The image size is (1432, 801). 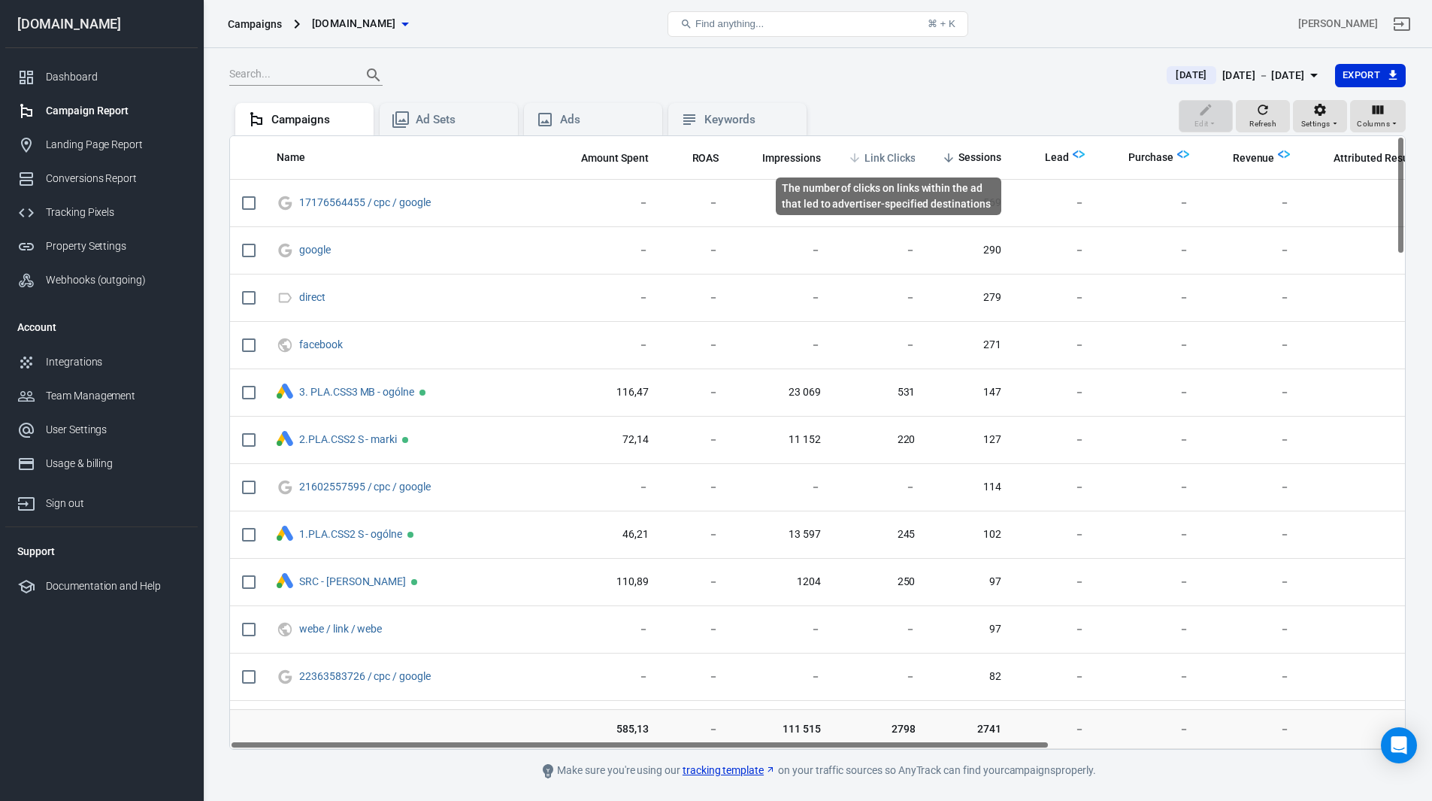 What do you see at coordinates (366, 486) in the screenshot?
I see `span: 21602557595 / cpc / google` at bounding box center [366, 486].